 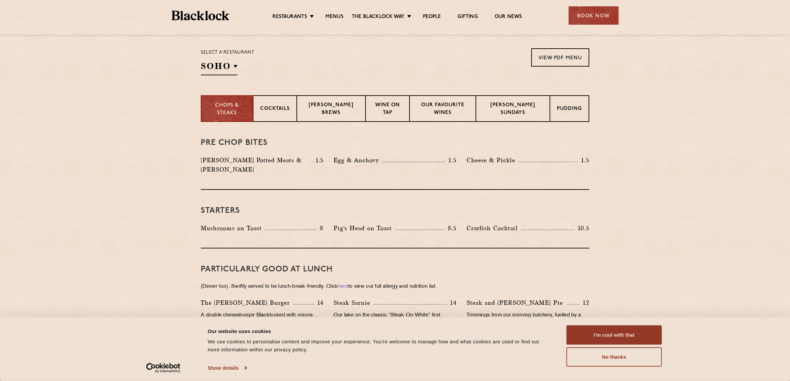 I want to click on p: Cheese & Pickle, so click(x=492, y=160).